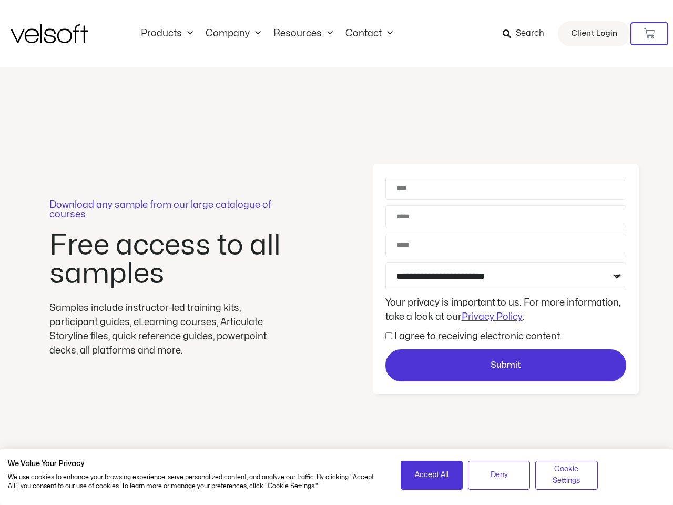  Describe the element at coordinates (167, 34) in the screenshot. I see `a: ProductsMenu Toggle` at that location.